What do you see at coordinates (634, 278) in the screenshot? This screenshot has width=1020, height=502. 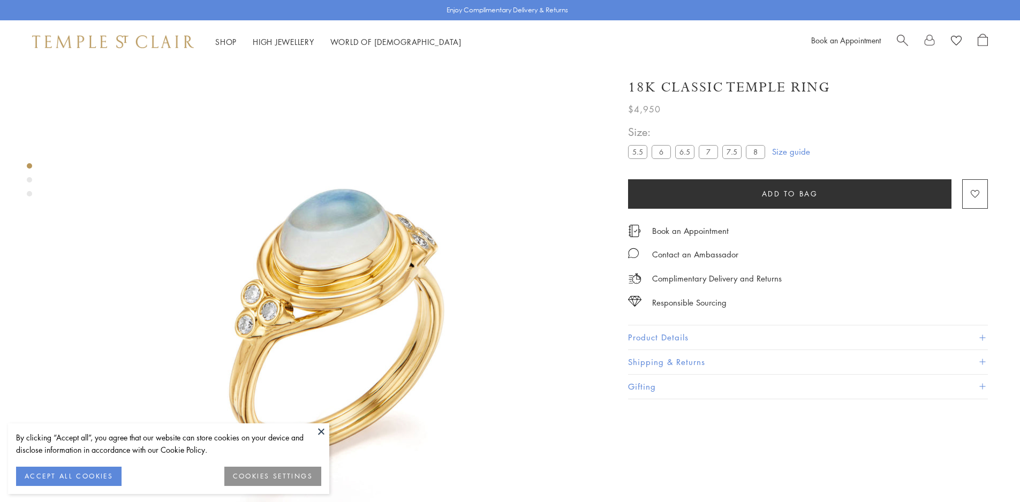 I see `img: icon_delivery.svg` at bounding box center [634, 278].